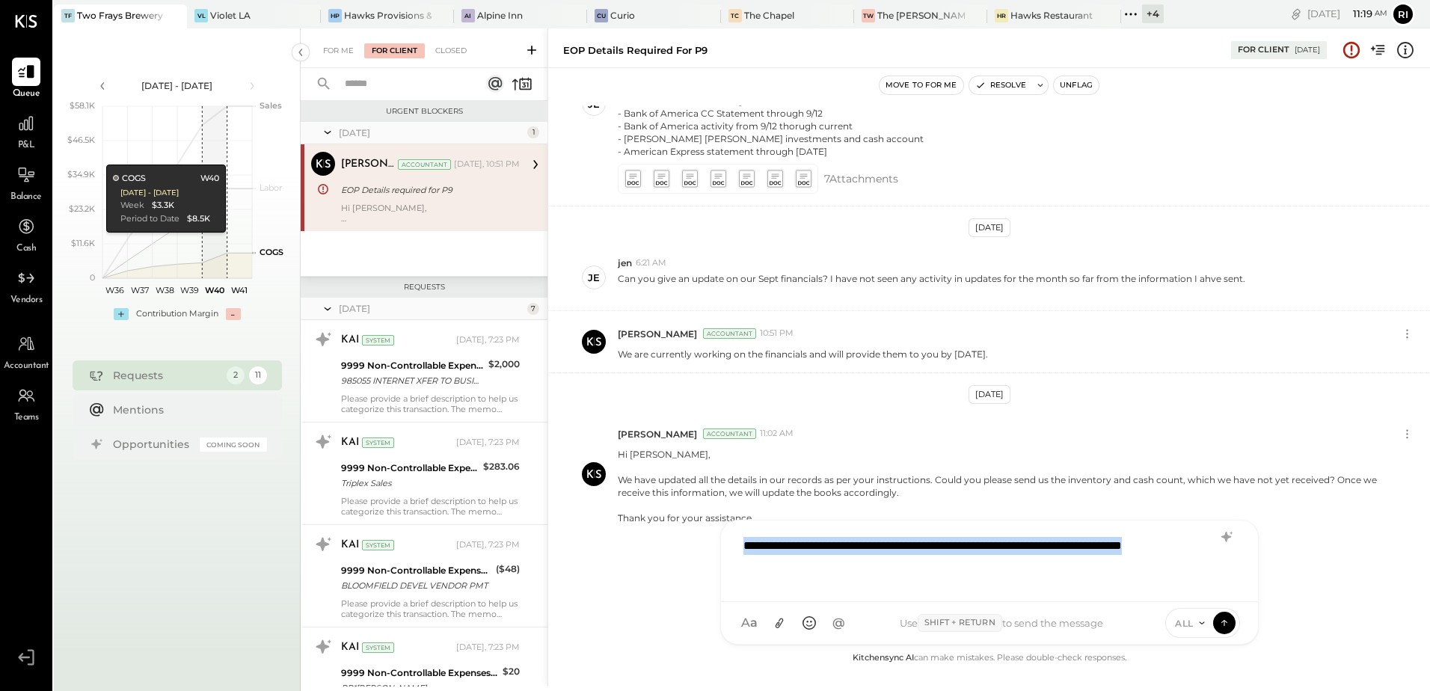  What do you see at coordinates (651, 263) in the screenshot?
I see `span: 6:21 AM` at bounding box center [651, 263].